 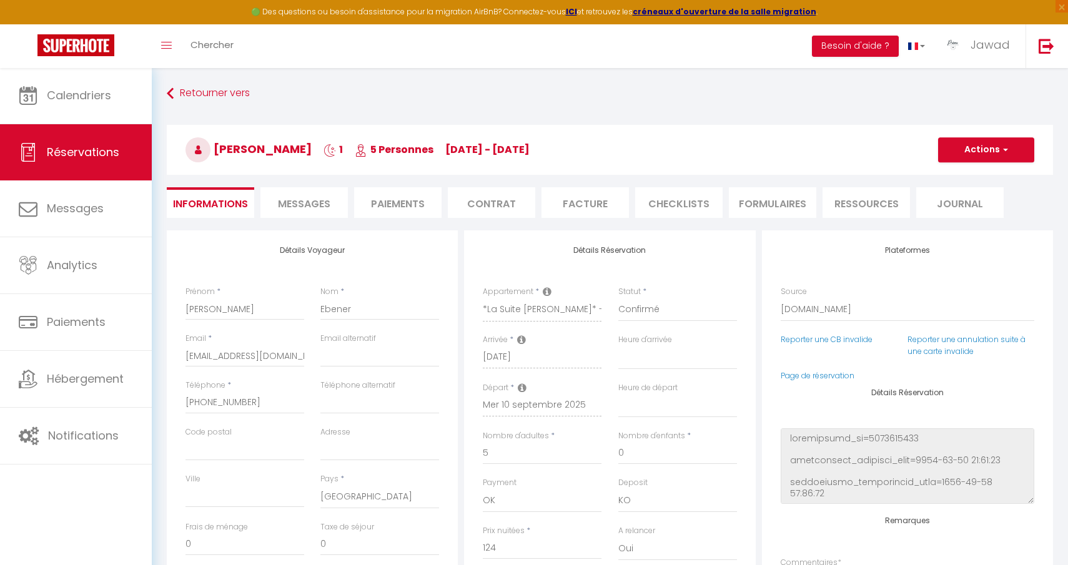 What do you see at coordinates (500, 483) in the screenshot?
I see `label: Payment` at bounding box center [500, 483].